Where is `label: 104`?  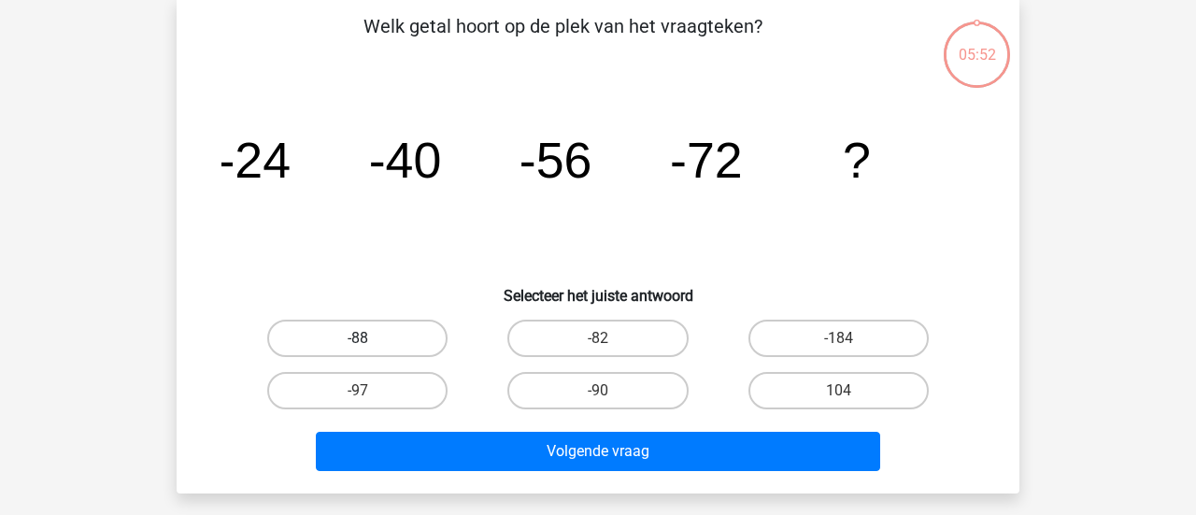 label: 104 is located at coordinates (838, 390).